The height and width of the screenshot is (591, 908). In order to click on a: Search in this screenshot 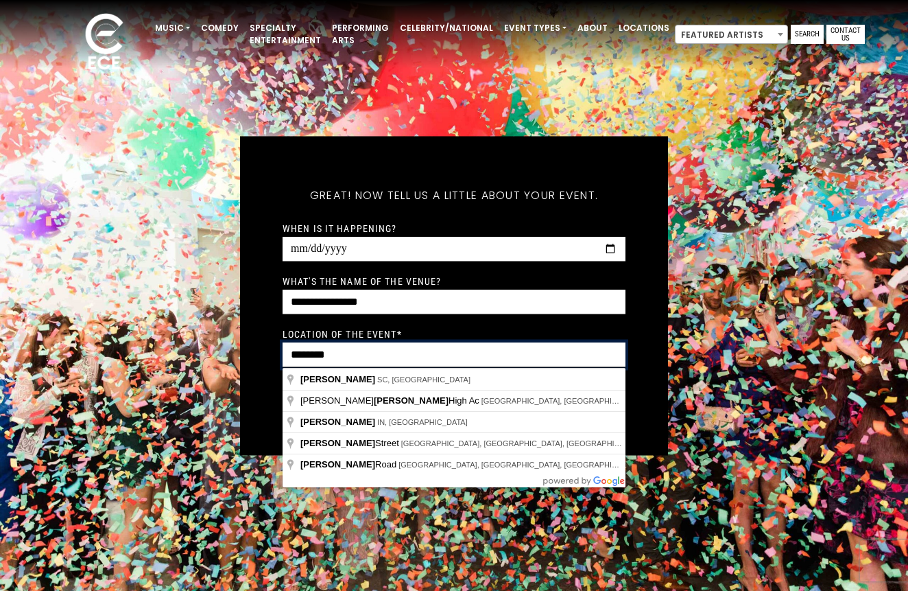, I will do `click(808, 34)`.